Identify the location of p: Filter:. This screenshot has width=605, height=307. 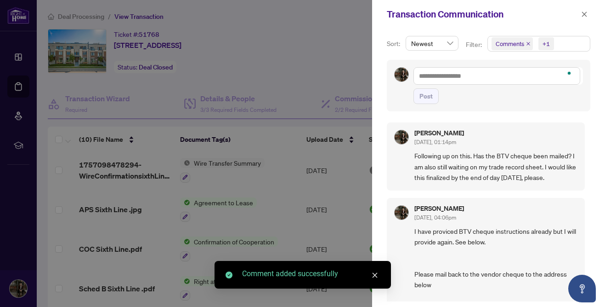
(475, 45).